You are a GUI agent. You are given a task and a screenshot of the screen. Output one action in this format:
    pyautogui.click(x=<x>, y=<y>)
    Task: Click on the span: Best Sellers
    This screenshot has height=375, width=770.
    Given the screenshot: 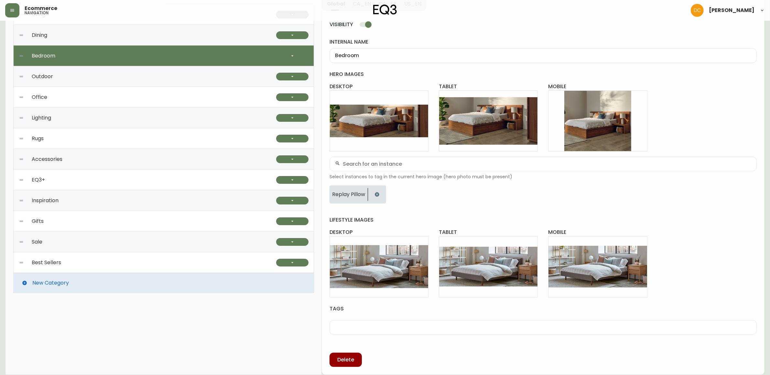 What is the action you would take?
    pyautogui.click(x=46, y=263)
    